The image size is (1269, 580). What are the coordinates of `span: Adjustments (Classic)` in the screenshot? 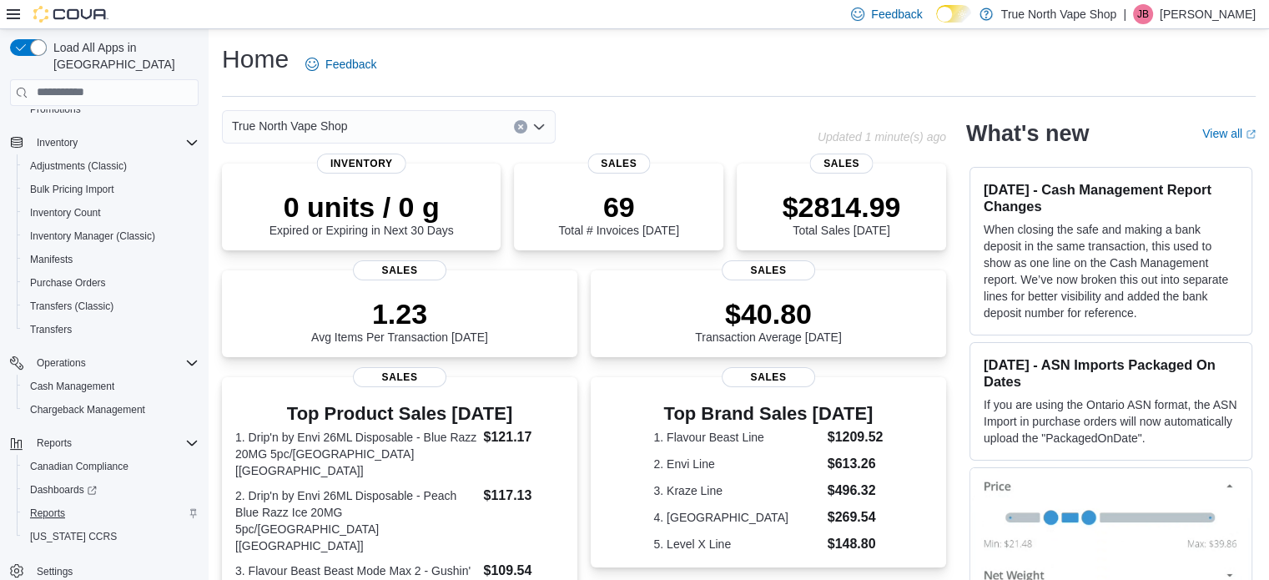 It's located at (111, 166).